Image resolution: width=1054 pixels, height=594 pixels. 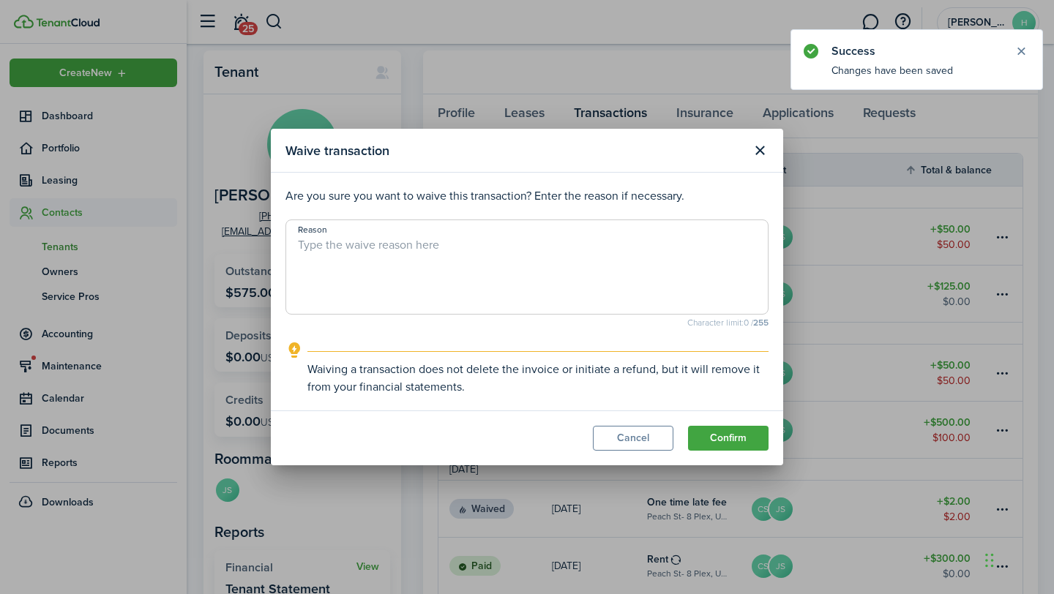 I want to click on small: Character limit: 0 /, so click(x=527, y=323).